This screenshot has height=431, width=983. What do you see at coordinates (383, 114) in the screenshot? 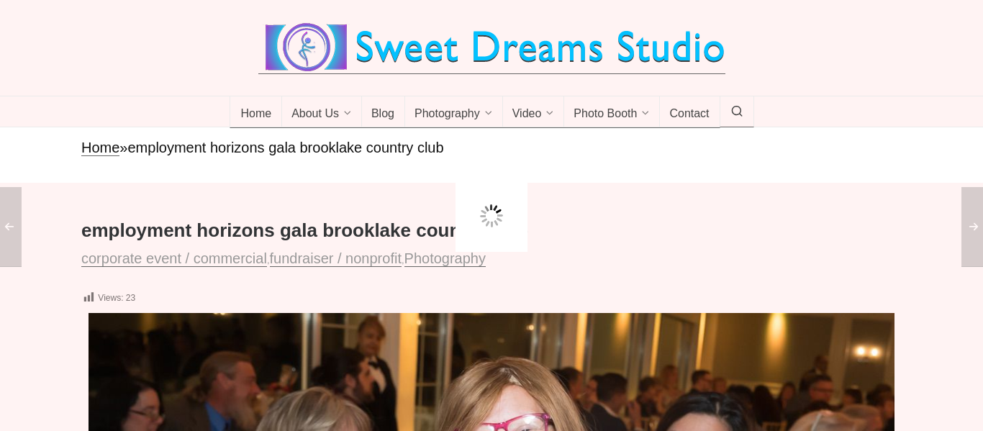
I see `span: Blog` at bounding box center [383, 114].